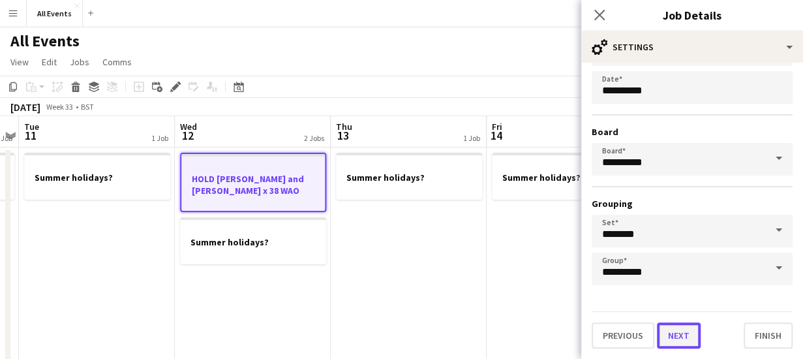  I want to click on a: Comms, so click(117, 62).